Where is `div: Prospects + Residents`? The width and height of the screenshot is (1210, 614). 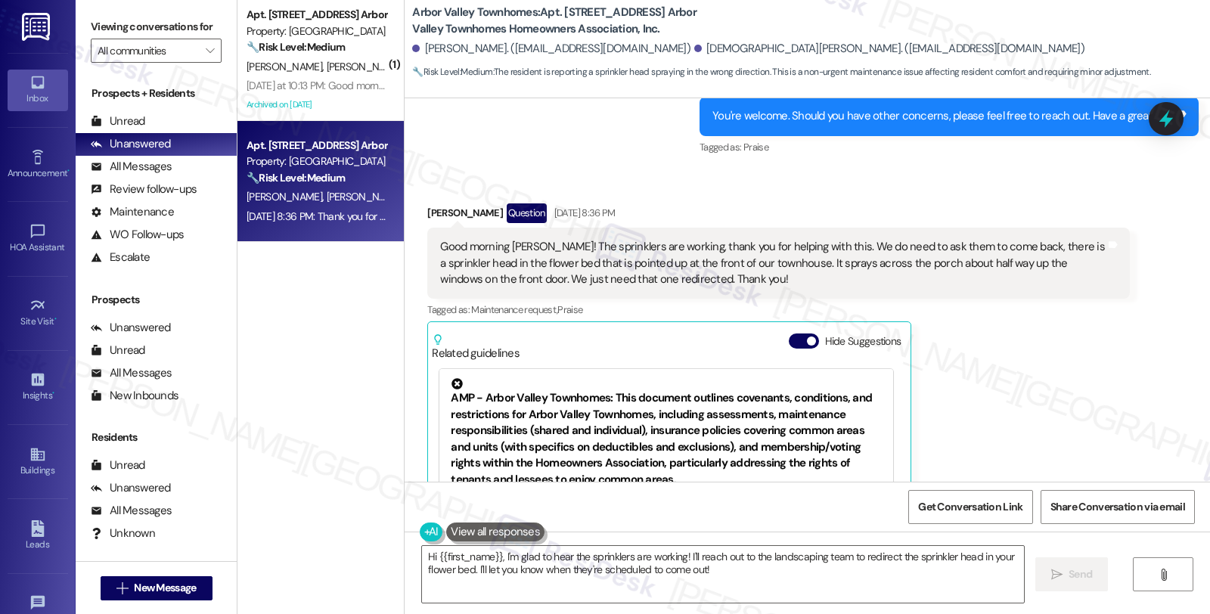 div: Prospects + Residents is located at coordinates (156, 93).